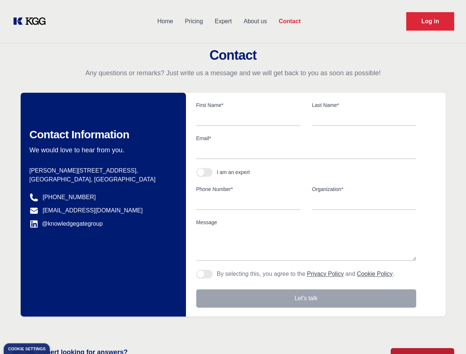  Describe the element at coordinates (165, 21) in the screenshot. I see `a: Home` at that location.